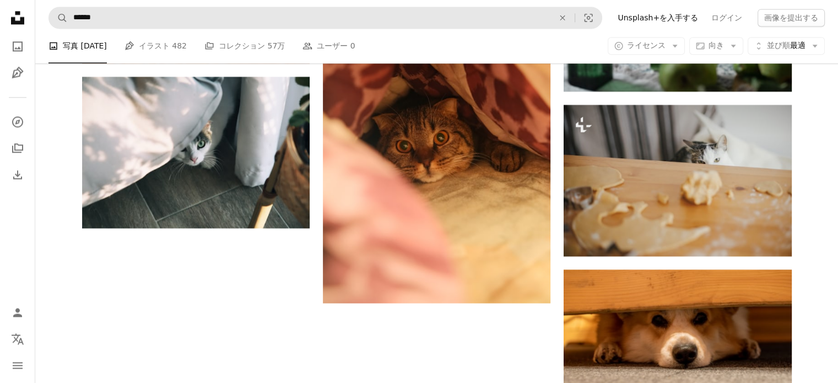 The height and width of the screenshot is (383, 838). What do you see at coordinates (196, 152) in the screenshot?
I see `a: ベッドの下から覗く猫` at bounding box center [196, 152].